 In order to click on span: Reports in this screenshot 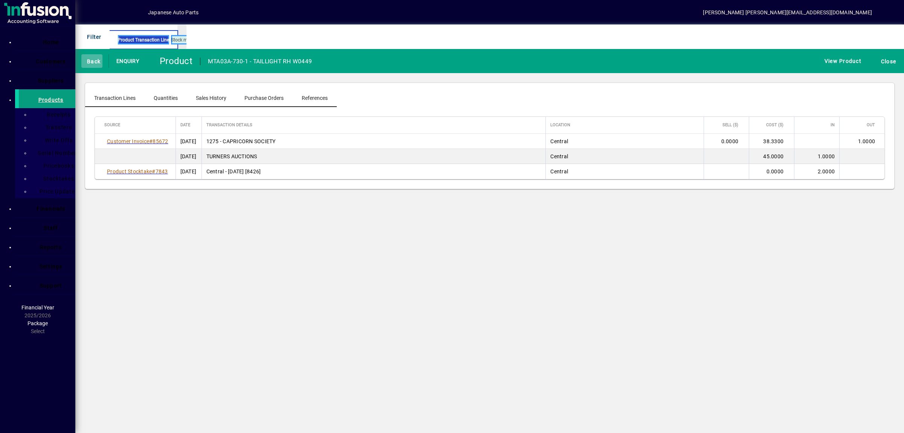, I will do `click(51, 247)`.